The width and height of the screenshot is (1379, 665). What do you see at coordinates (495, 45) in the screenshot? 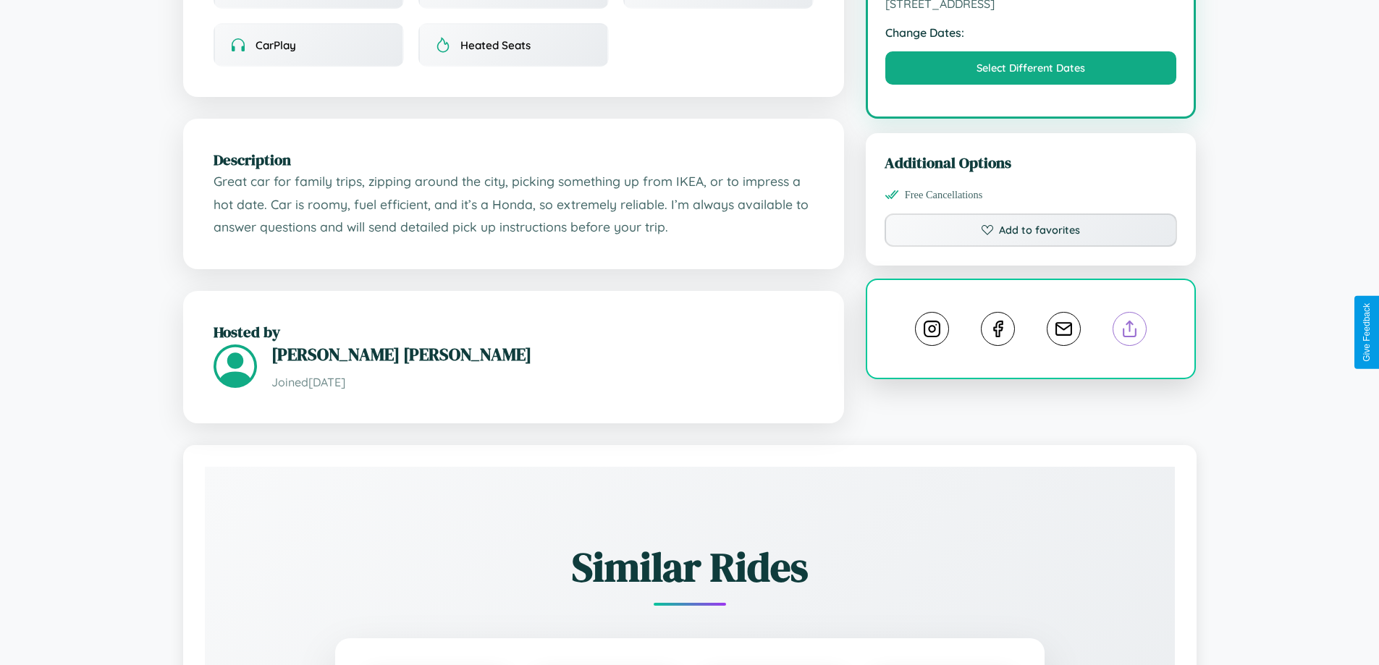
I see `span: Heated Seats` at bounding box center [495, 45].